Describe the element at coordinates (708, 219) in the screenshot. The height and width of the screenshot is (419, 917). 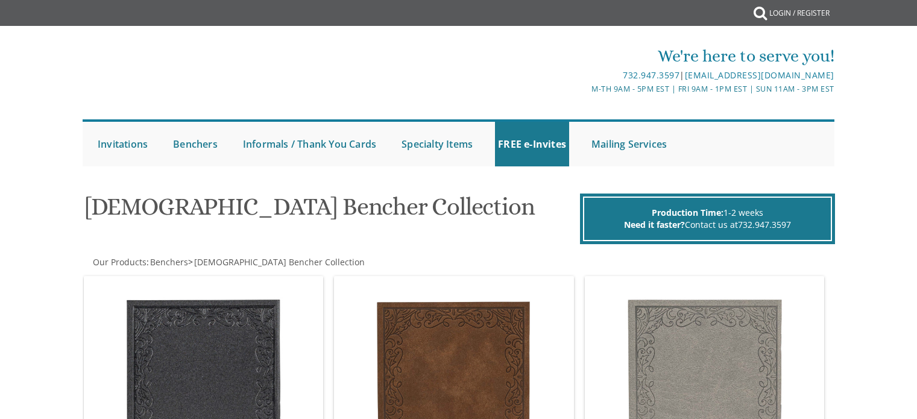
I see `div: 1-2 weeks Contact us at` at that location.